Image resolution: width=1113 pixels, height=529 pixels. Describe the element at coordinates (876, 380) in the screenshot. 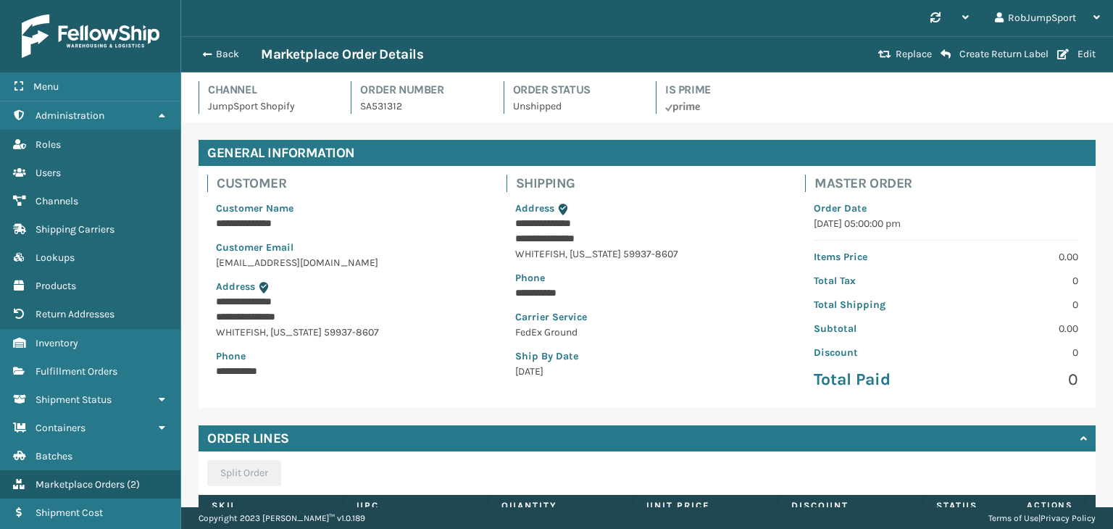

I see `p: Total Paid` at that location.